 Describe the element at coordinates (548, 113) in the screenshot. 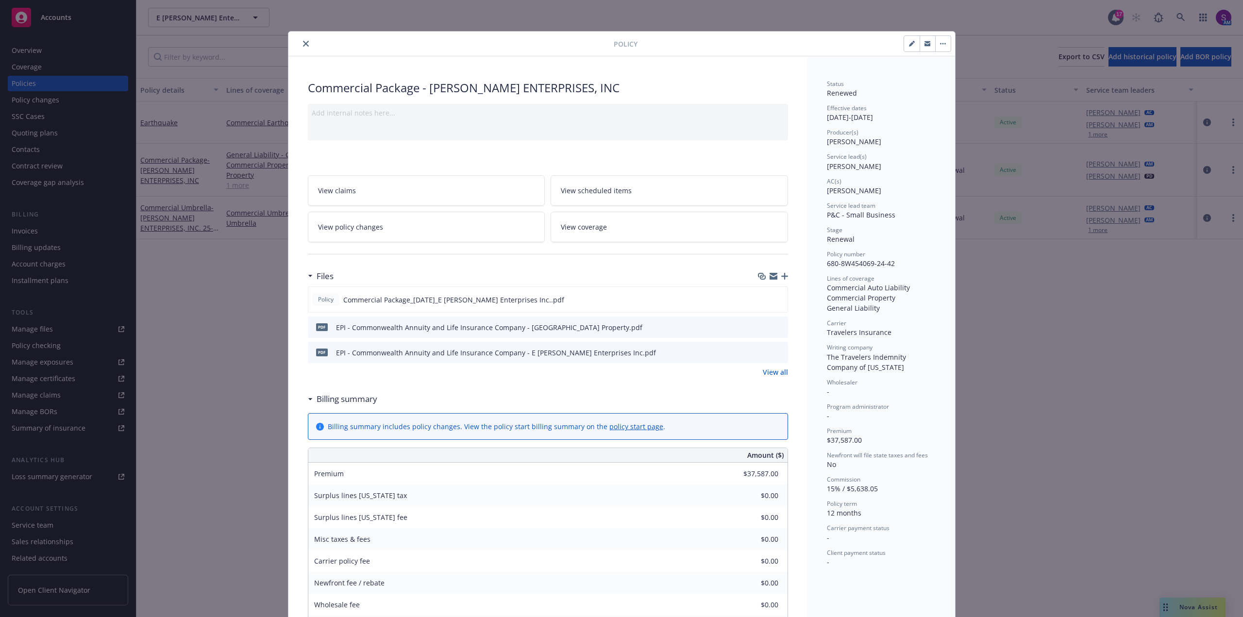

I see `div: Add internal notes here...` at that location.